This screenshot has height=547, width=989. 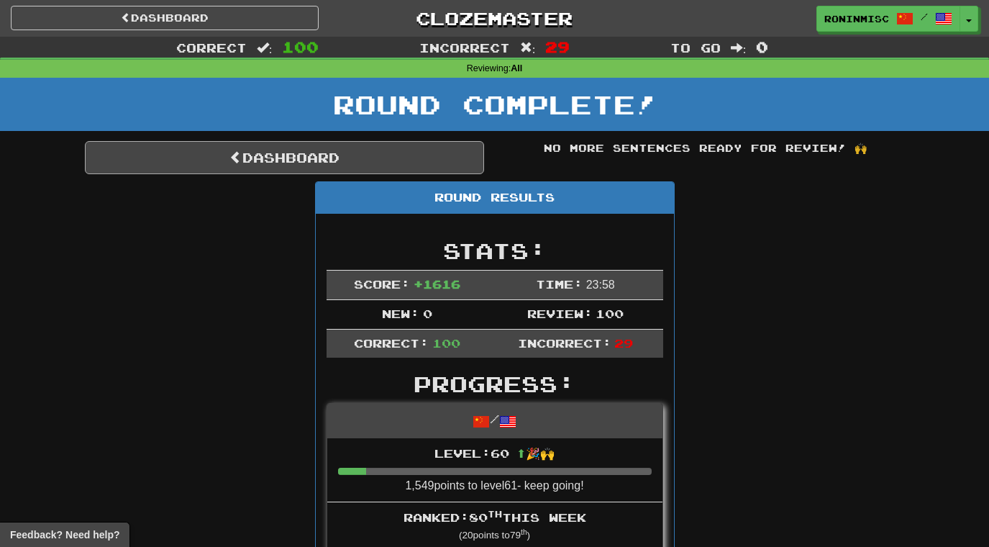 I want to click on small: ( 20 points to 79 ), so click(x=494, y=534).